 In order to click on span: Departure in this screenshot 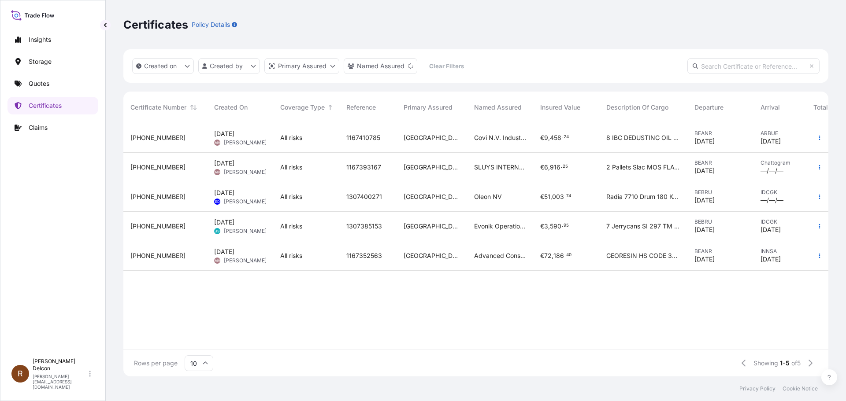, I will do `click(709, 108)`.